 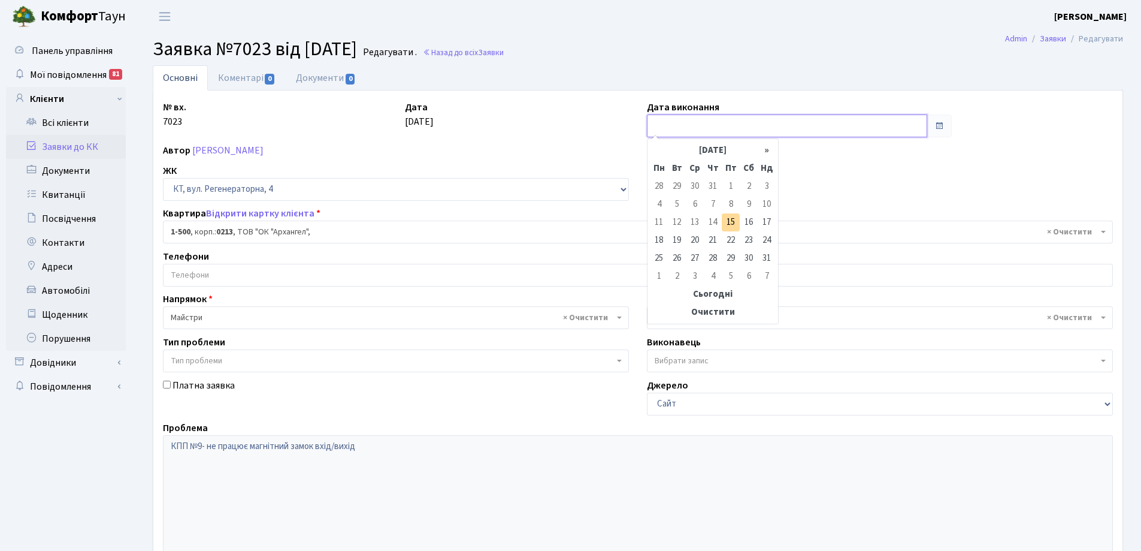 I want to click on img: logo.png, so click(x=24, y=17).